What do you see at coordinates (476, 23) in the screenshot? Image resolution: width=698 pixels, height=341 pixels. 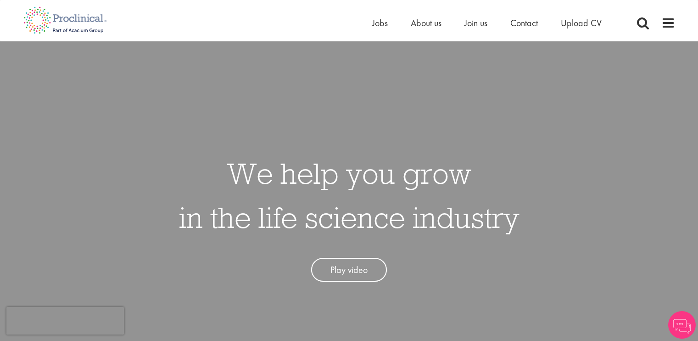 I see `a: Join us` at bounding box center [476, 23].